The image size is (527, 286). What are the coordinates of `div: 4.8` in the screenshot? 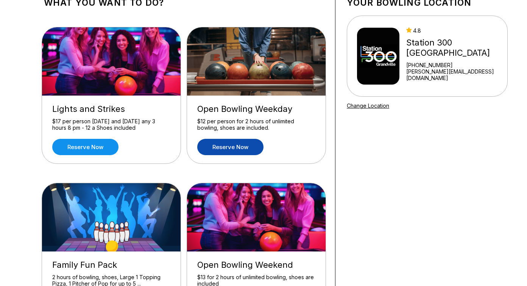 It's located at (455, 30).